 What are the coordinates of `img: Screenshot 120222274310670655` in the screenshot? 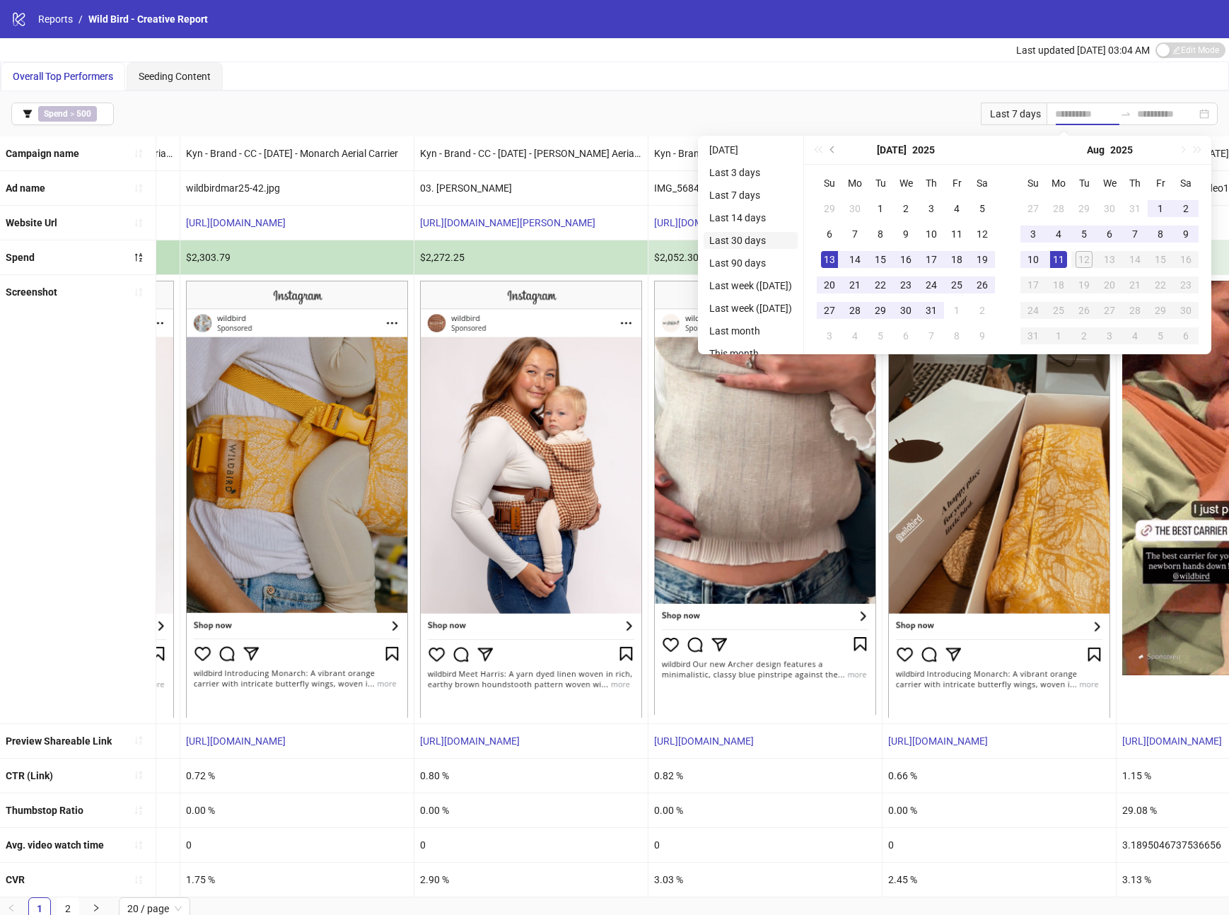 It's located at (297, 499).